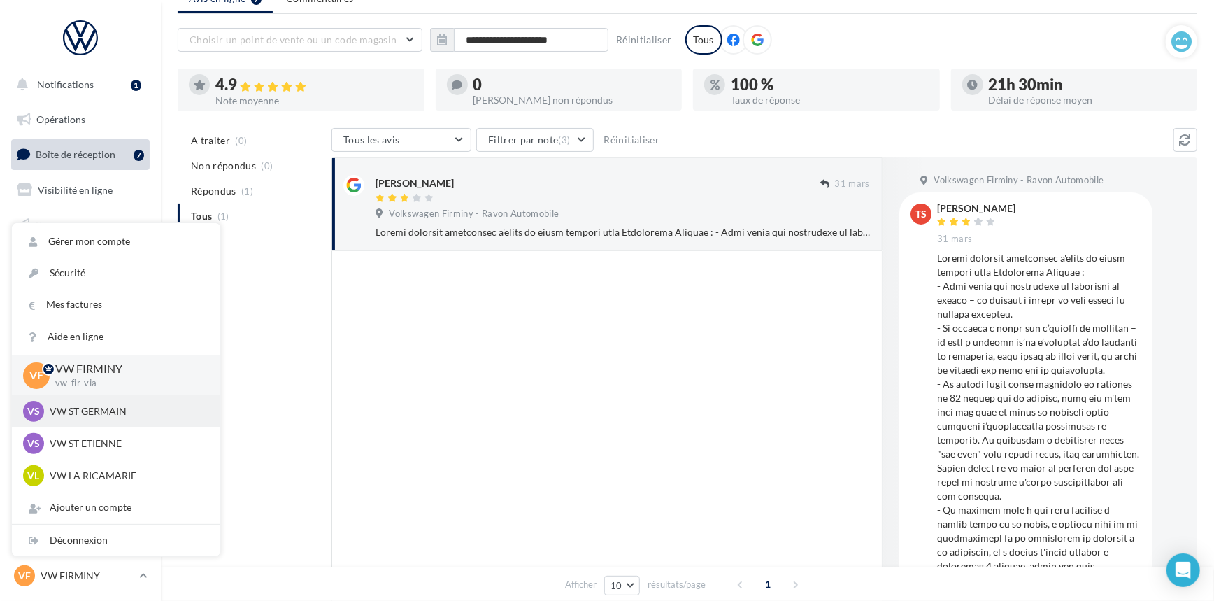 The width and height of the screenshot is (1214, 601). Describe the element at coordinates (138, 155) in the screenshot. I see `div: 7` at that location.